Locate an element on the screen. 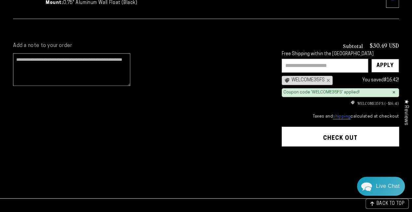  h3: Subtotal is located at coordinates (353, 46).